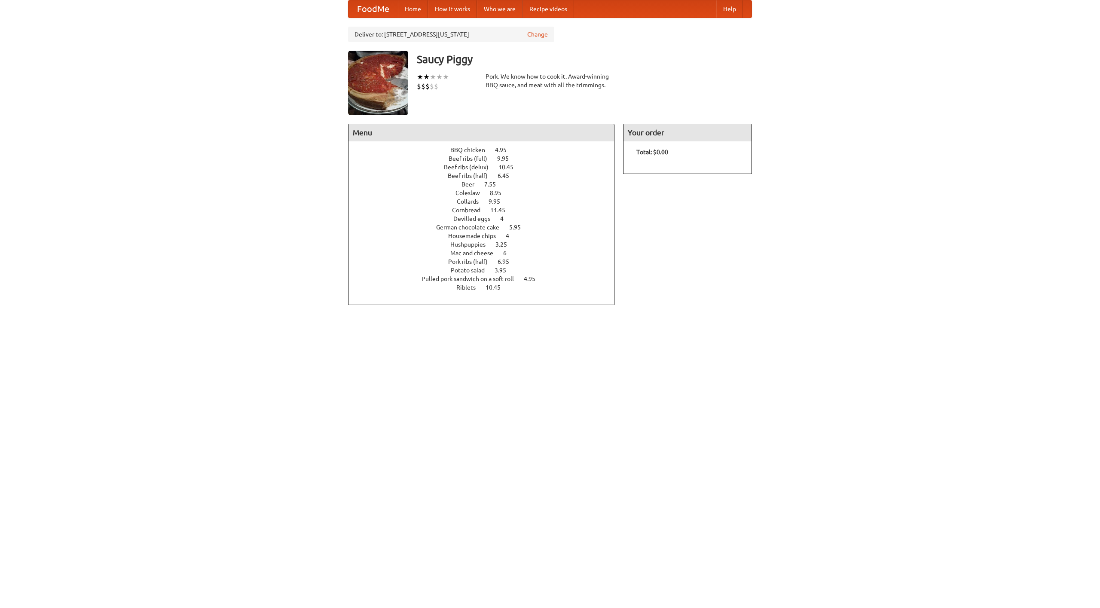 The image size is (1100, 608). I want to click on span: 3.95, so click(504, 270).